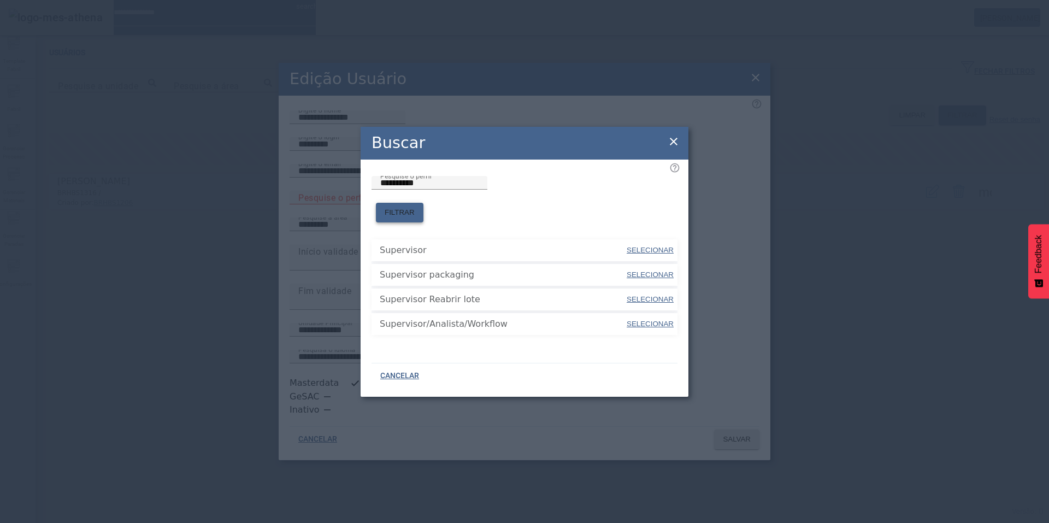 The height and width of the screenshot is (523, 1049). What do you see at coordinates (503, 250) in the screenshot?
I see `span: Supervisor` at bounding box center [503, 250].